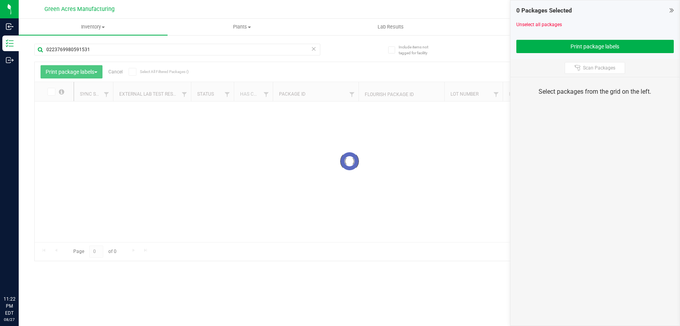  What do you see at coordinates (314, 49) in the screenshot?
I see `span: Clear` at bounding box center [314, 49].